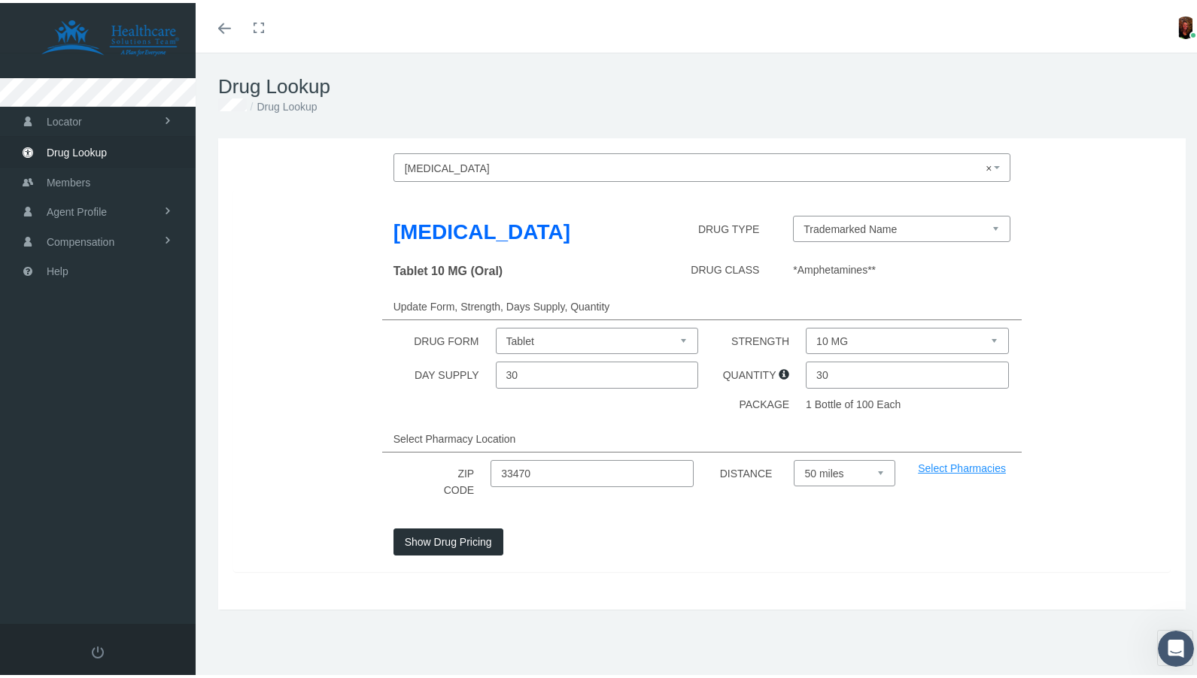 The width and height of the screenshot is (1197, 678). Describe the element at coordinates (734, 226) in the screenshot. I see `label: DRUG TYPE` at that location.